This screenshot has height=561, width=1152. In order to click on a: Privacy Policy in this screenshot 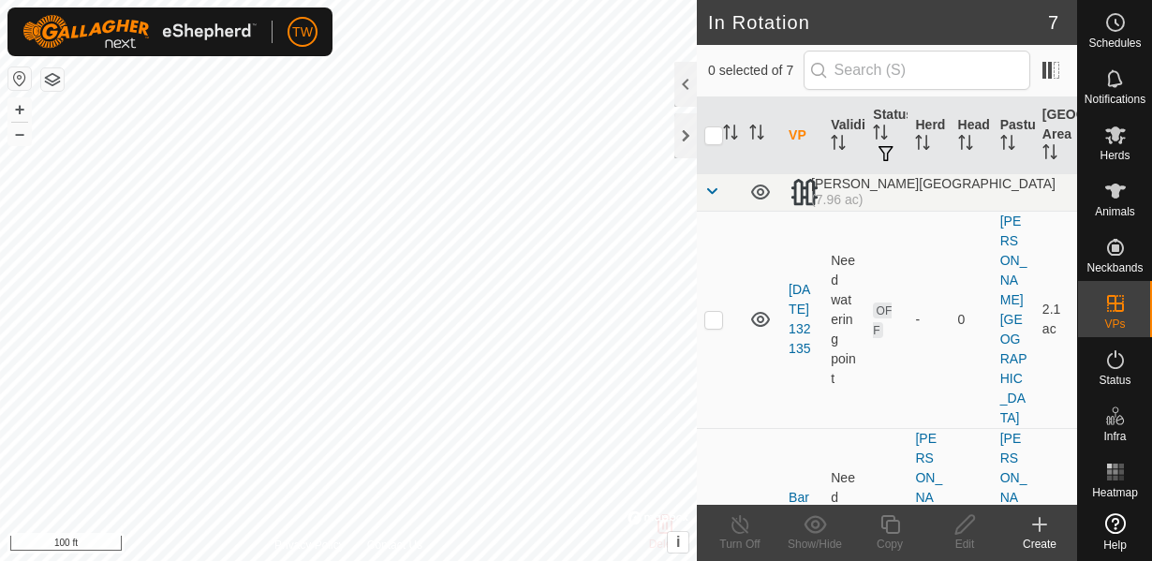, I will do `click(309, 545)`.